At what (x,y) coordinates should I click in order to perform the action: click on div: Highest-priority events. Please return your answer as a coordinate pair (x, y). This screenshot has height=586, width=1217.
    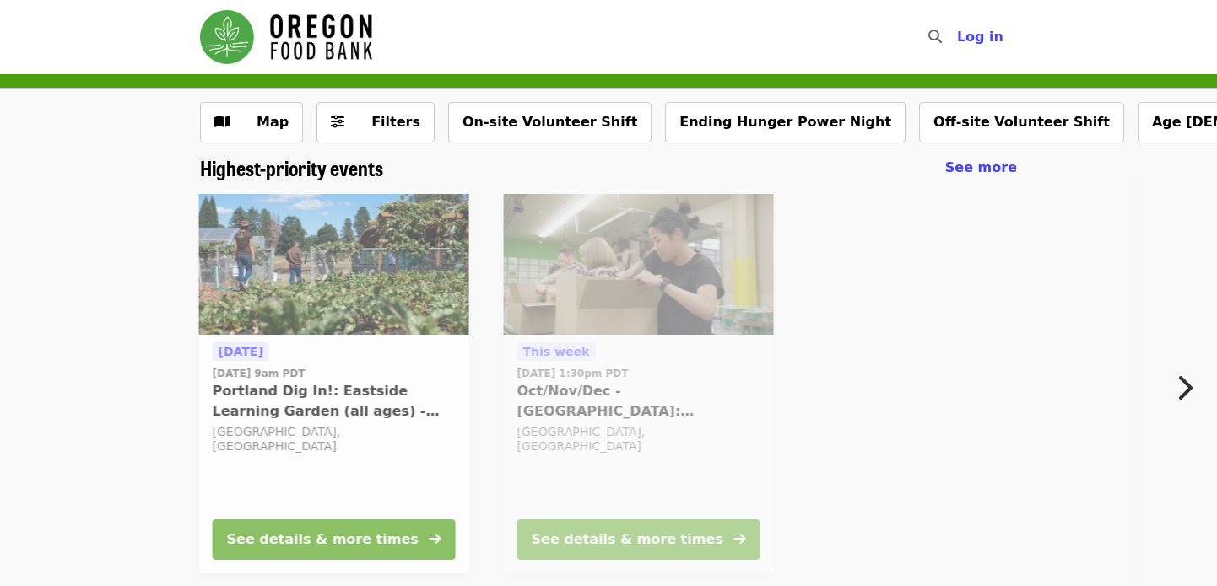
    Looking at the image, I should click on (608, 168).